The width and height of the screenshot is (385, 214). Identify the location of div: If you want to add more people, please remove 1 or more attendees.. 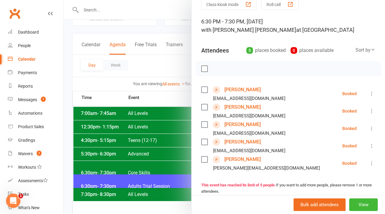
(288, 189).